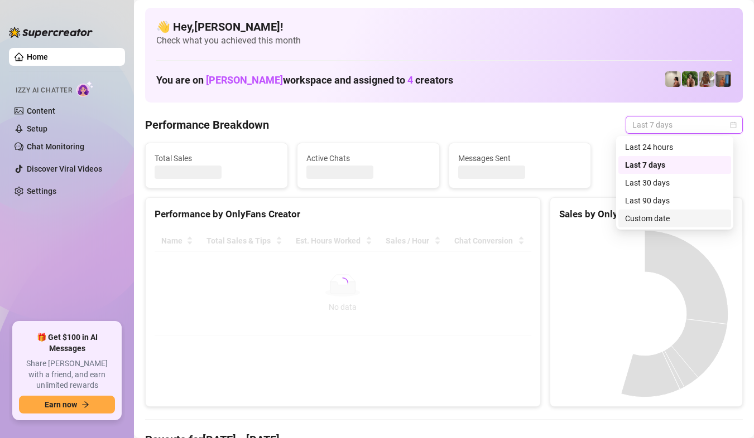  Describe the element at coordinates (443, 41) in the screenshot. I see `span: Check what you achieved this month` at that location.